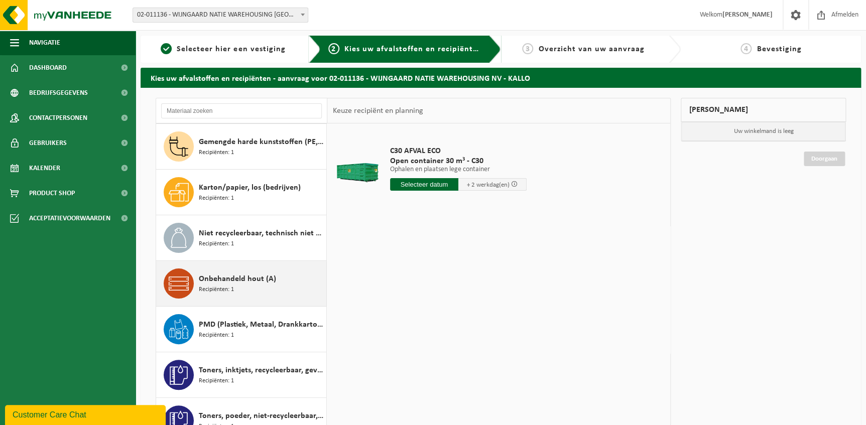 The image size is (866, 425). What do you see at coordinates (242, 192) in the screenshot?
I see `button: Karton/papier, los (bedrijven) Recipiënten: 1` at bounding box center [242, 192].